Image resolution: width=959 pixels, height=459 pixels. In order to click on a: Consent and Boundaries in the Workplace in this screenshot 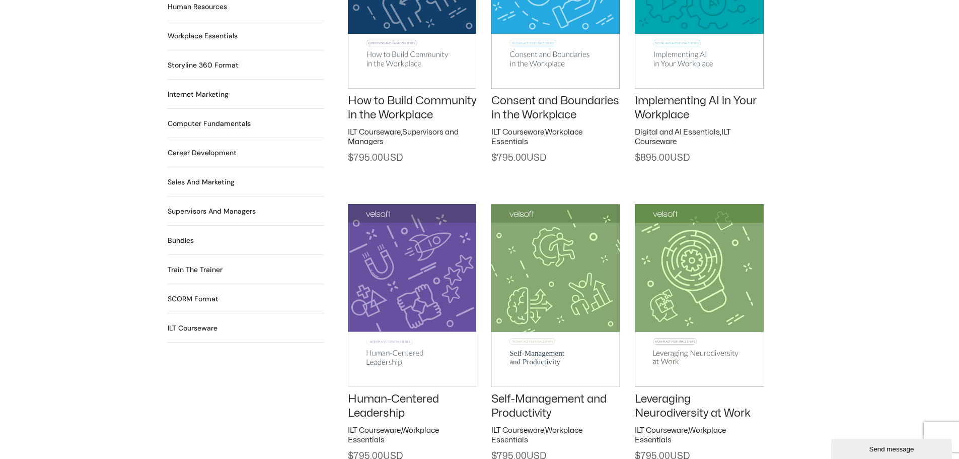, I will do `click(555, 108)`.